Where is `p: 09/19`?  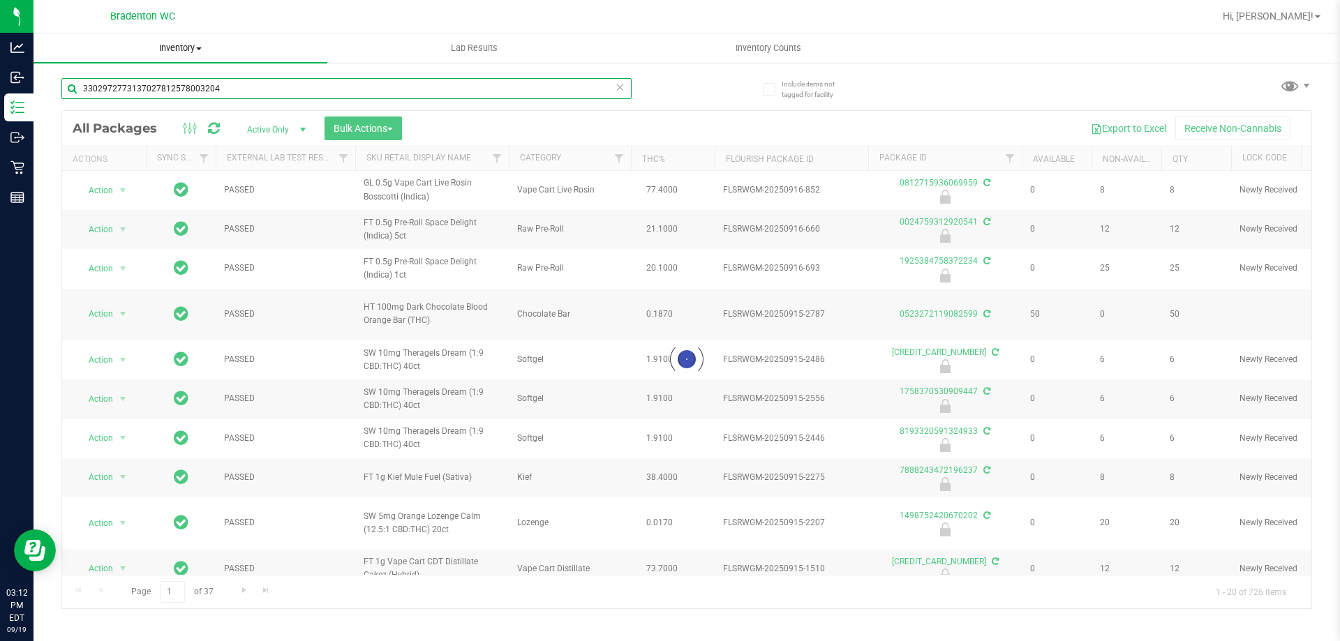
p: 09/19 is located at coordinates (17, 629).